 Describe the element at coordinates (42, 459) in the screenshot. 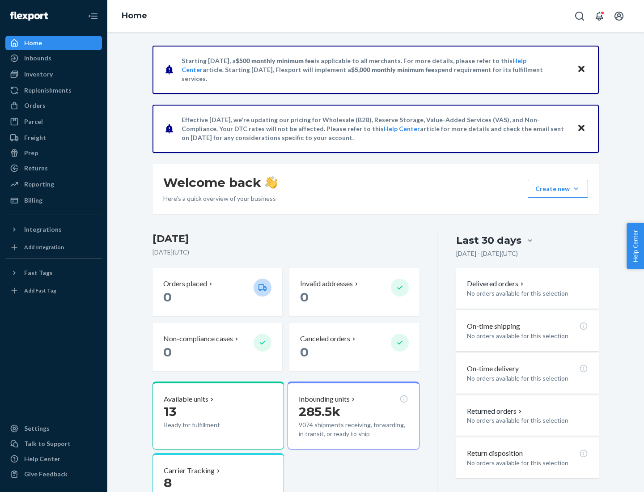

I see `div: Help Center` at that location.